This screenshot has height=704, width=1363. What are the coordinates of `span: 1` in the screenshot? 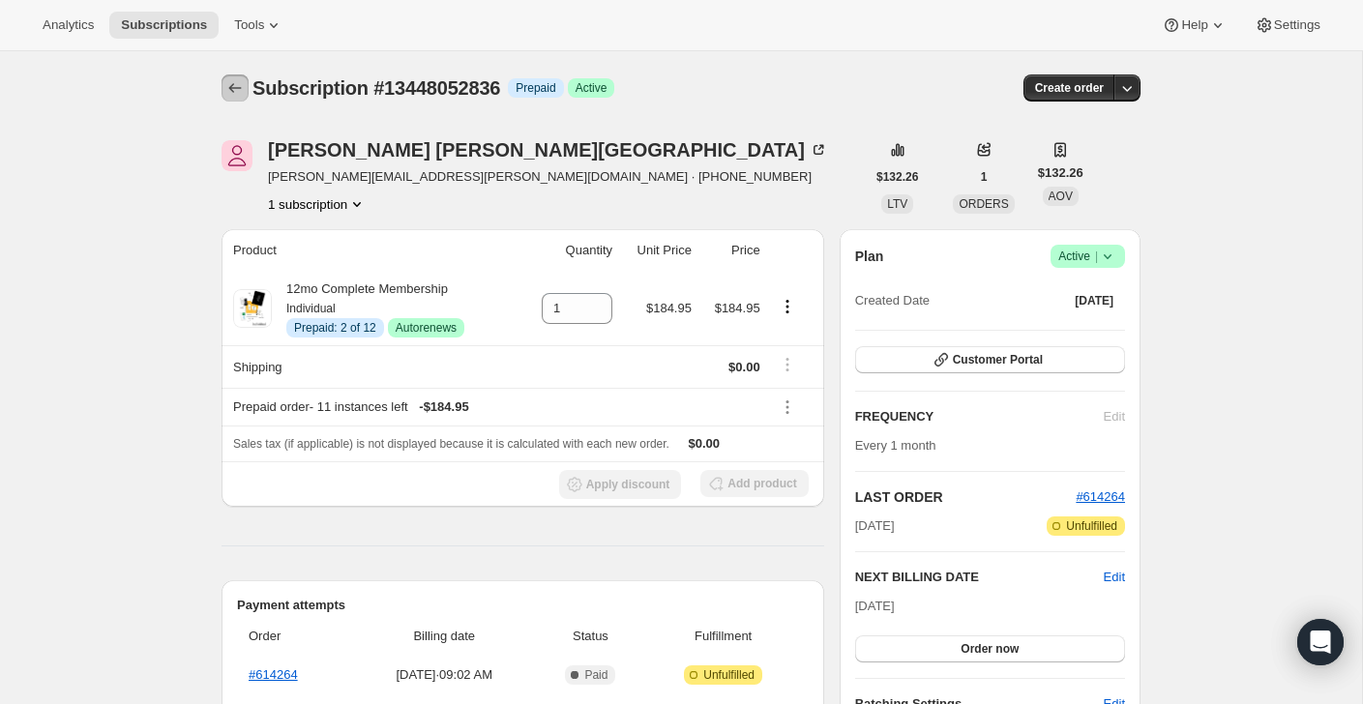 It's located at (984, 177).